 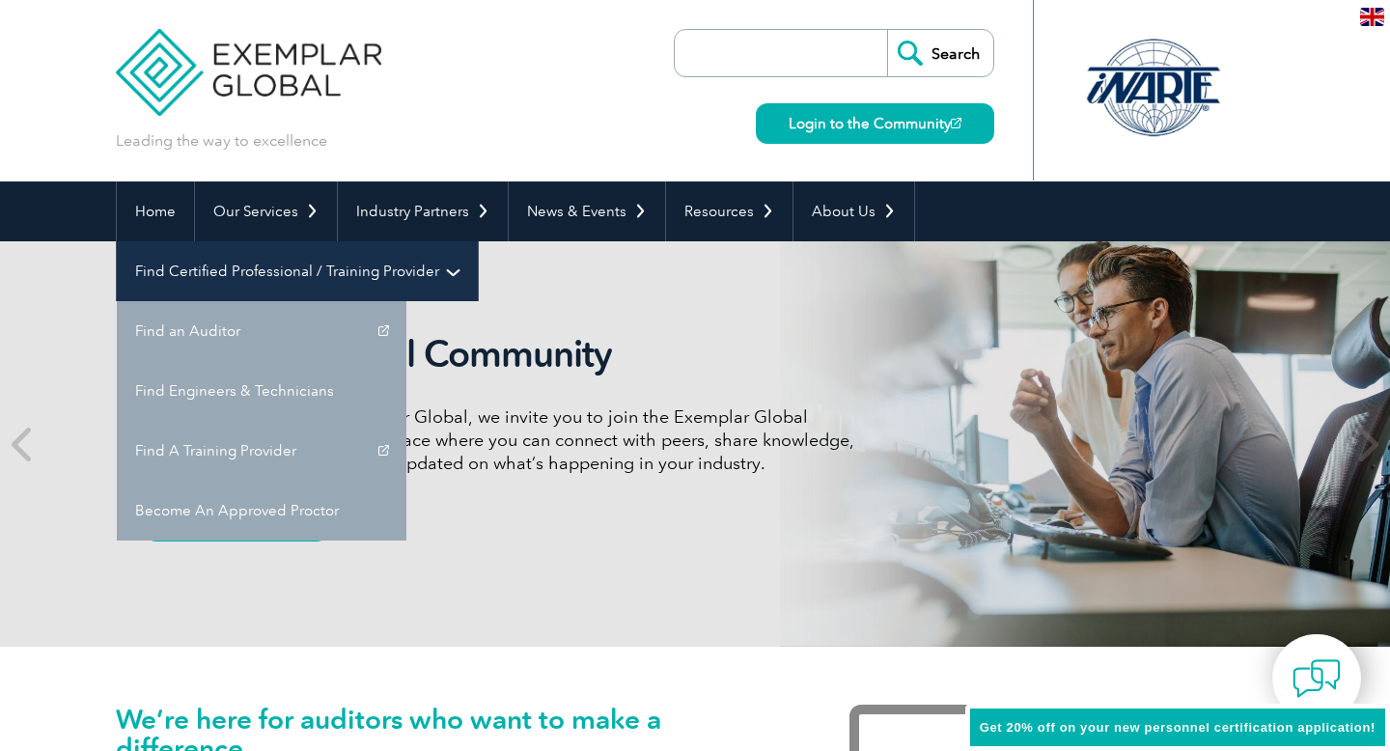 What do you see at coordinates (956, 123) in the screenshot?
I see `img: open_square.png` at bounding box center [956, 123].